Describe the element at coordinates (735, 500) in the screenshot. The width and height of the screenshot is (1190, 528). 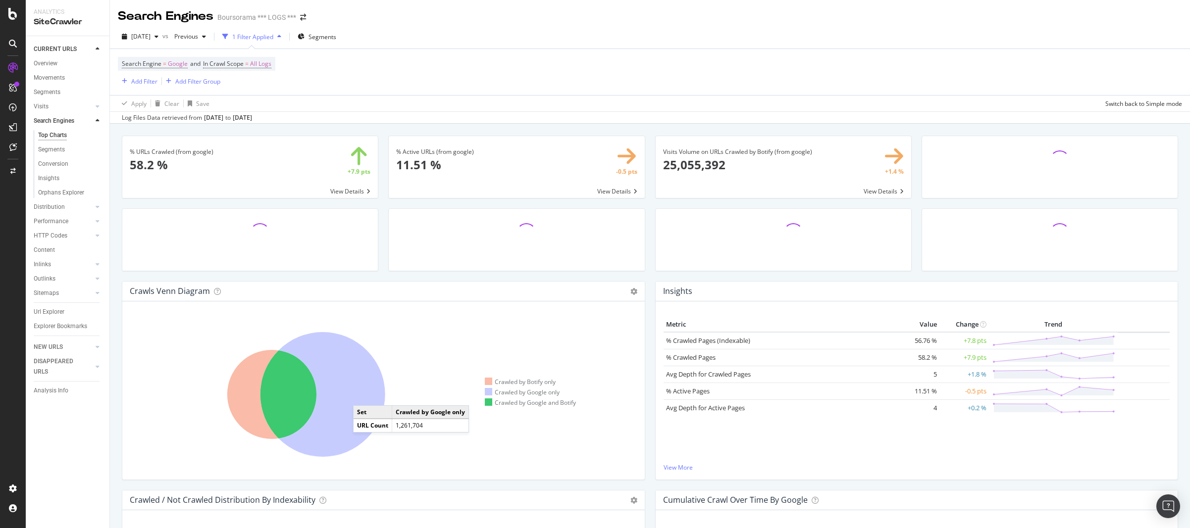
I see `h4: Cumulative Crawl Over Time by google` at that location.